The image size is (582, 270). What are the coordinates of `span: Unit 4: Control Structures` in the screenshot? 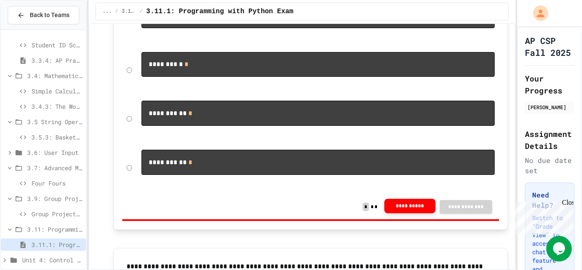 It's located at (52, 259).